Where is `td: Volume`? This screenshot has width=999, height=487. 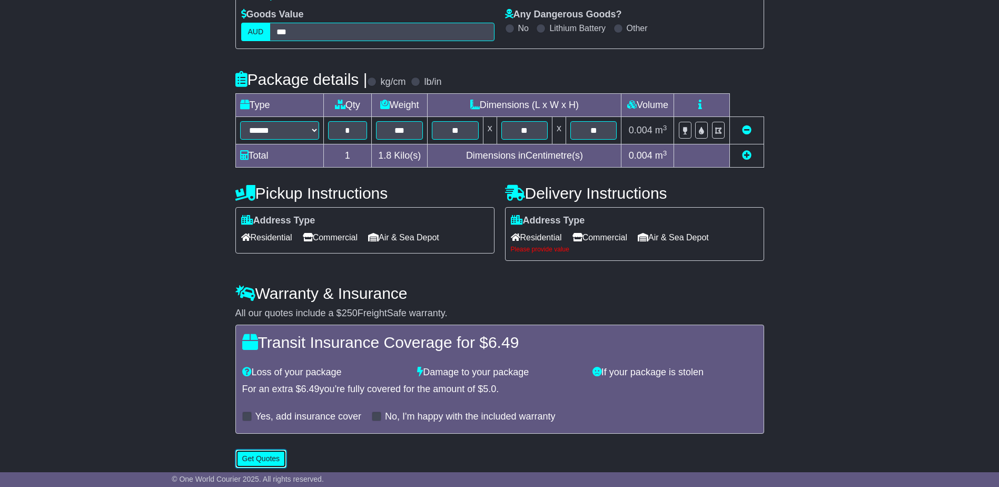
td: Volume is located at coordinates (648, 105).